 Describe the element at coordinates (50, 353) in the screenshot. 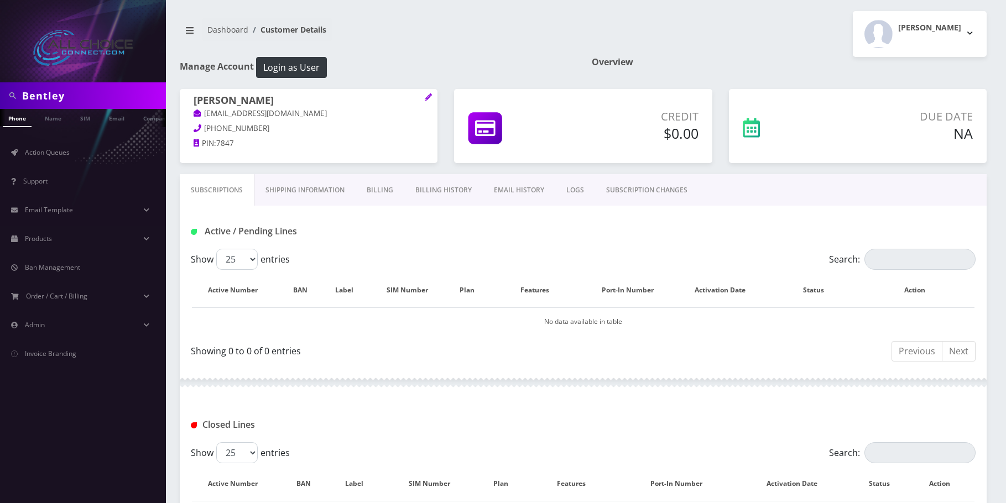

I see `span: Invoice Branding` at that location.